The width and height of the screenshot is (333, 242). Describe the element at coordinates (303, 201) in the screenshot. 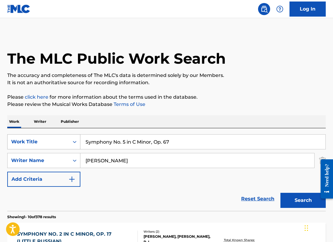

I see `button: Search` at that location.